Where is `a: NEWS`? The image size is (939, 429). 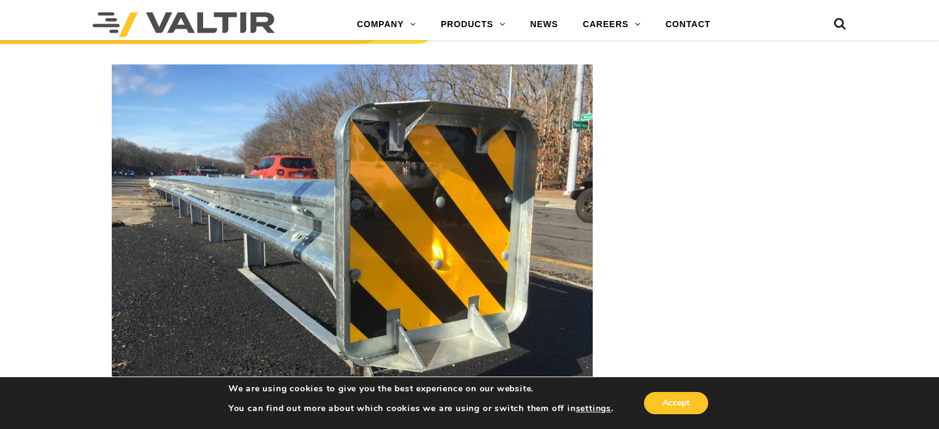
a: NEWS is located at coordinates (544, 25).